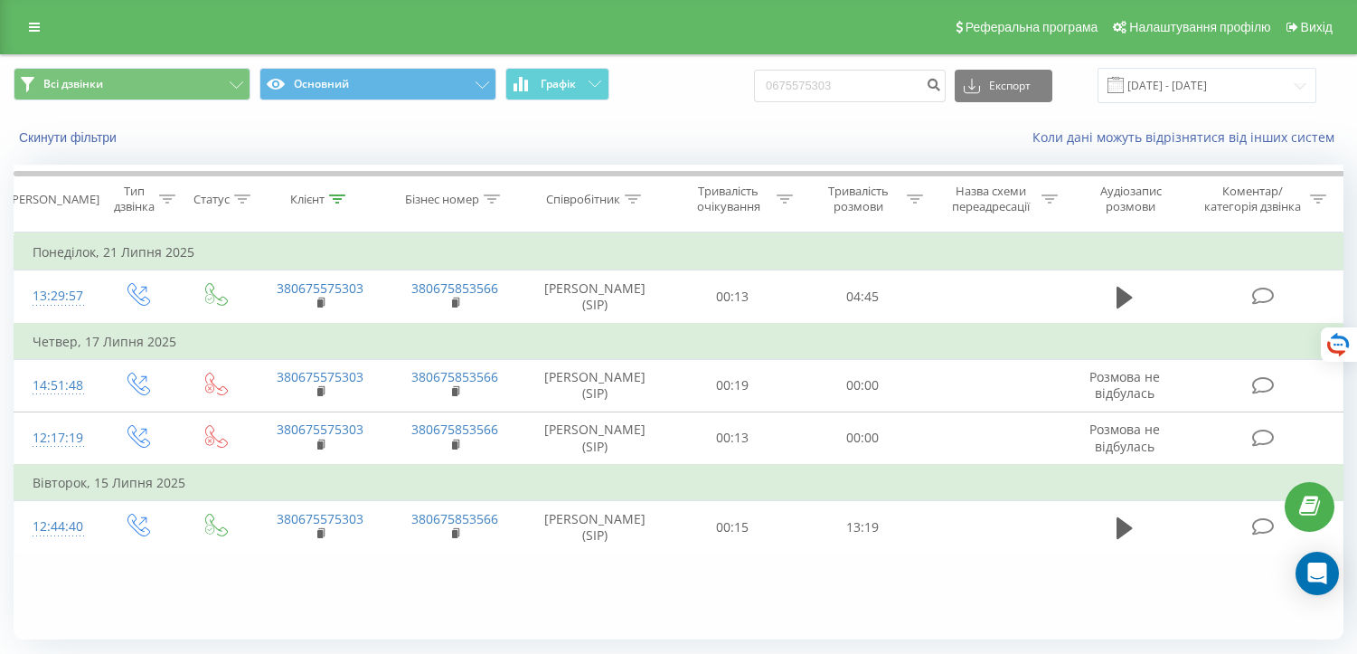 This screenshot has height=654, width=1357. I want to click on button: Основний, so click(378, 84).